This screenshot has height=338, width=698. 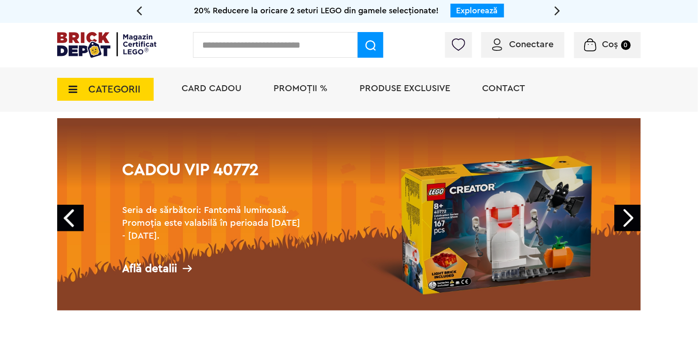 What do you see at coordinates (523, 44) in the screenshot?
I see `a: Conectare` at bounding box center [523, 44].